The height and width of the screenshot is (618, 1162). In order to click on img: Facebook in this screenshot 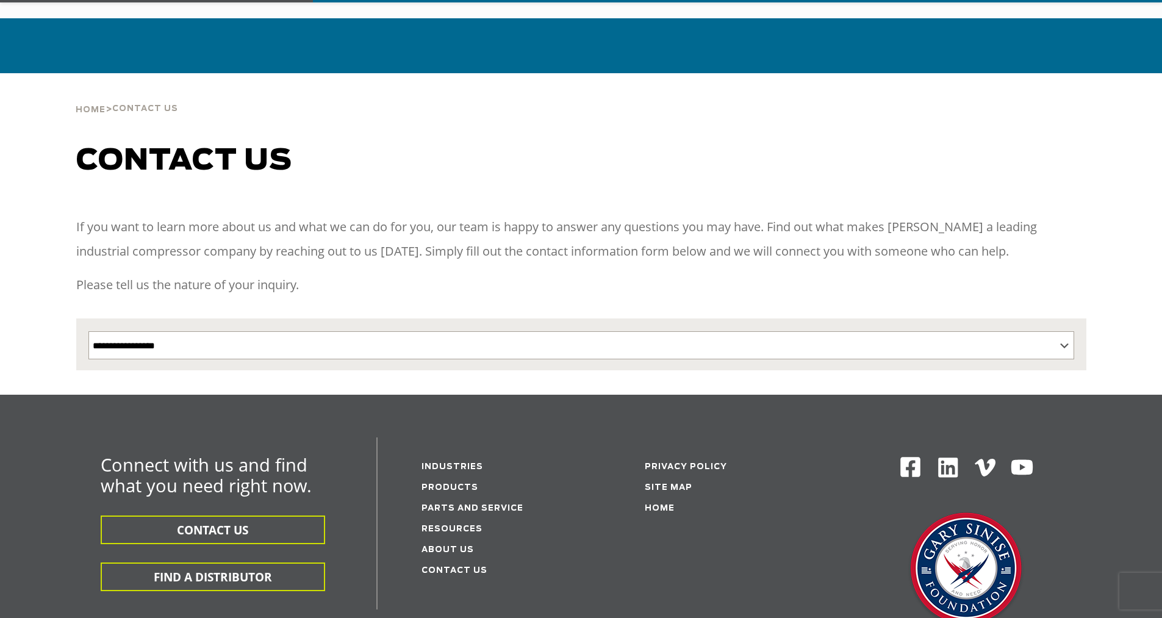, I will do `click(910, 466)`.